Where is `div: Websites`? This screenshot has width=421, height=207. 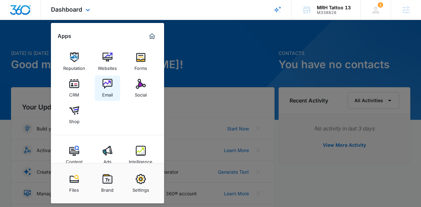 div: Websites is located at coordinates (107, 67).